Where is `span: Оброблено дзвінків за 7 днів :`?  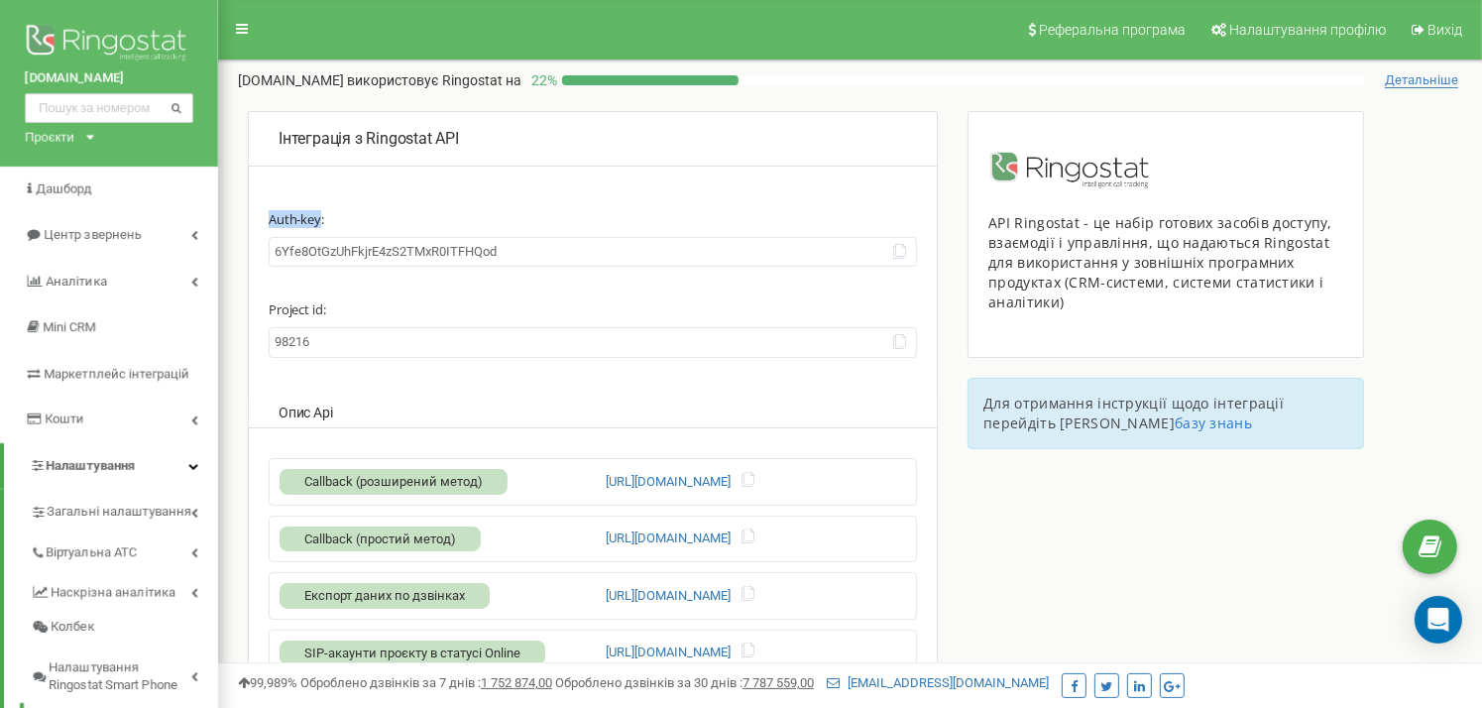 span: Оброблено дзвінків за 7 днів : is located at coordinates (426, 682).